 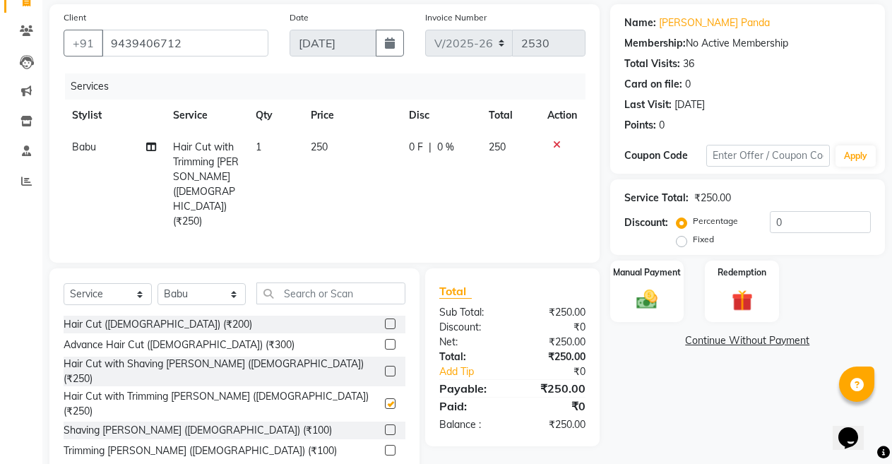 What do you see at coordinates (656, 198) in the screenshot?
I see `div: Service Total:` at bounding box center [656, 198].